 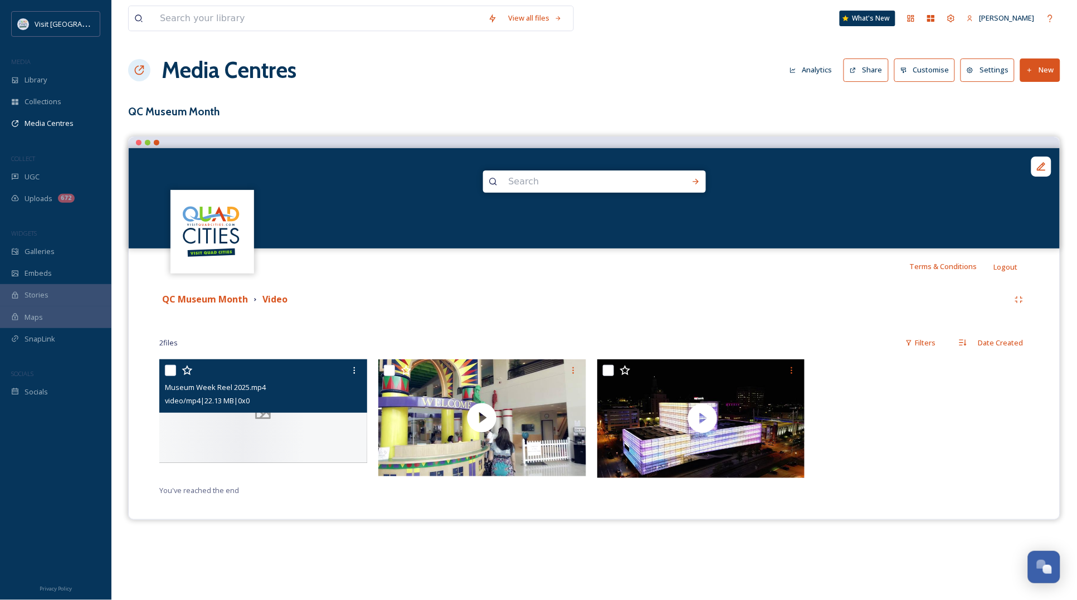 I want to click on button: New, so click(x=1040, y=70).